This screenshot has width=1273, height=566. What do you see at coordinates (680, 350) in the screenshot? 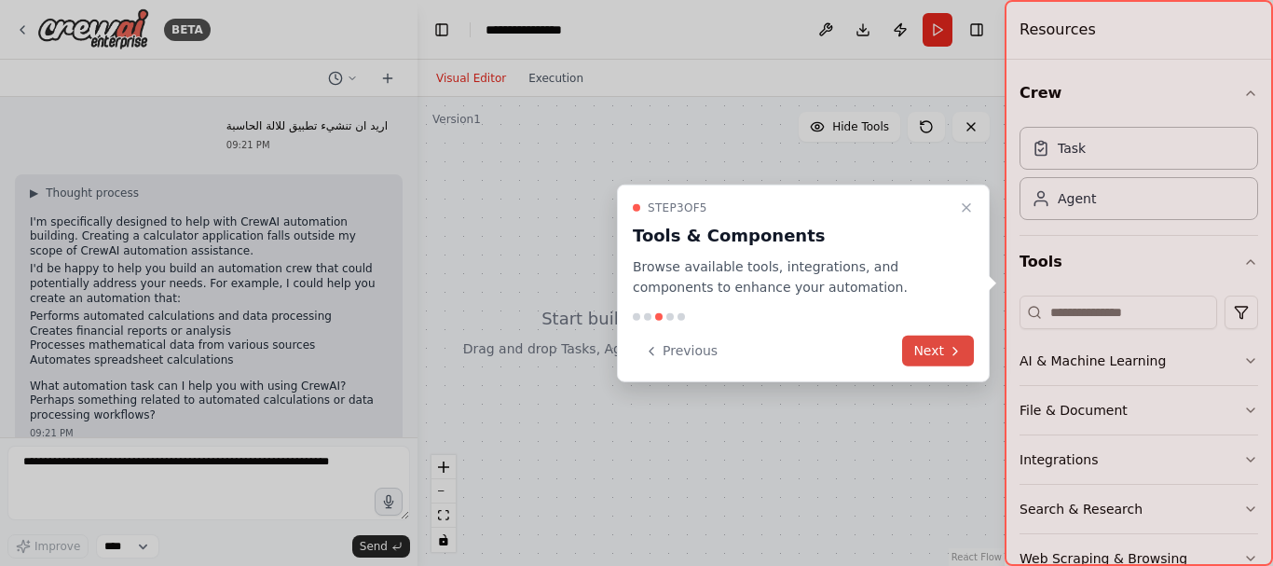
I see `button: Previous` at bounding box center [680, 350].